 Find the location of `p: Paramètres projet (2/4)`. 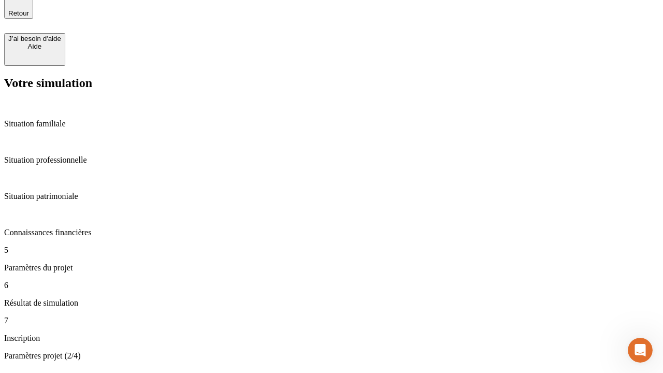

p: Paramètres projet (2/4) is located at coordinates (332, 356).